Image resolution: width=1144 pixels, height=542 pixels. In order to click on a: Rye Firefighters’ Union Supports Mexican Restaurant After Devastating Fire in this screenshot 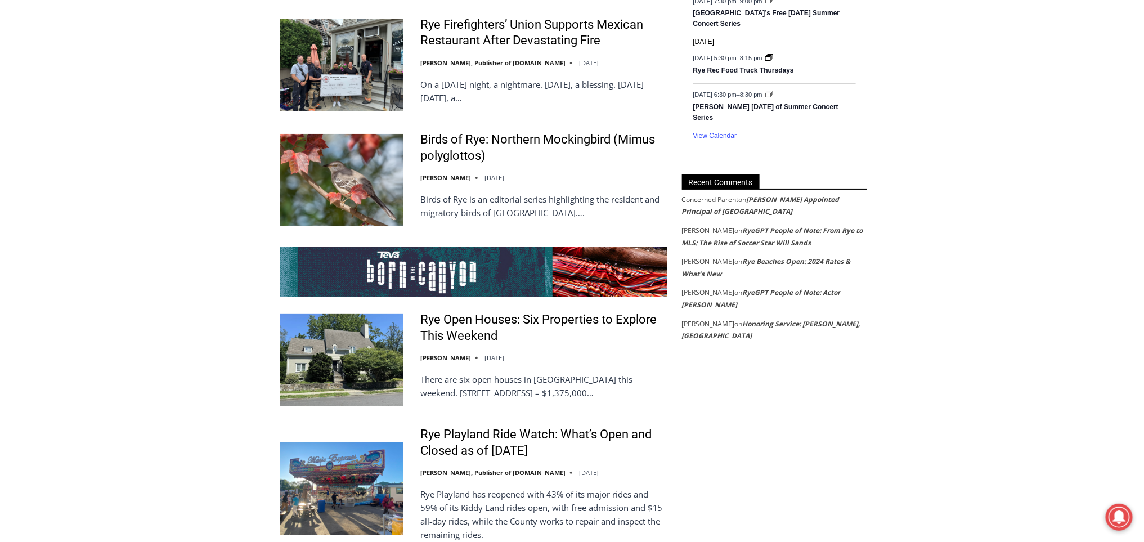, I will do `click(544, 33)`.